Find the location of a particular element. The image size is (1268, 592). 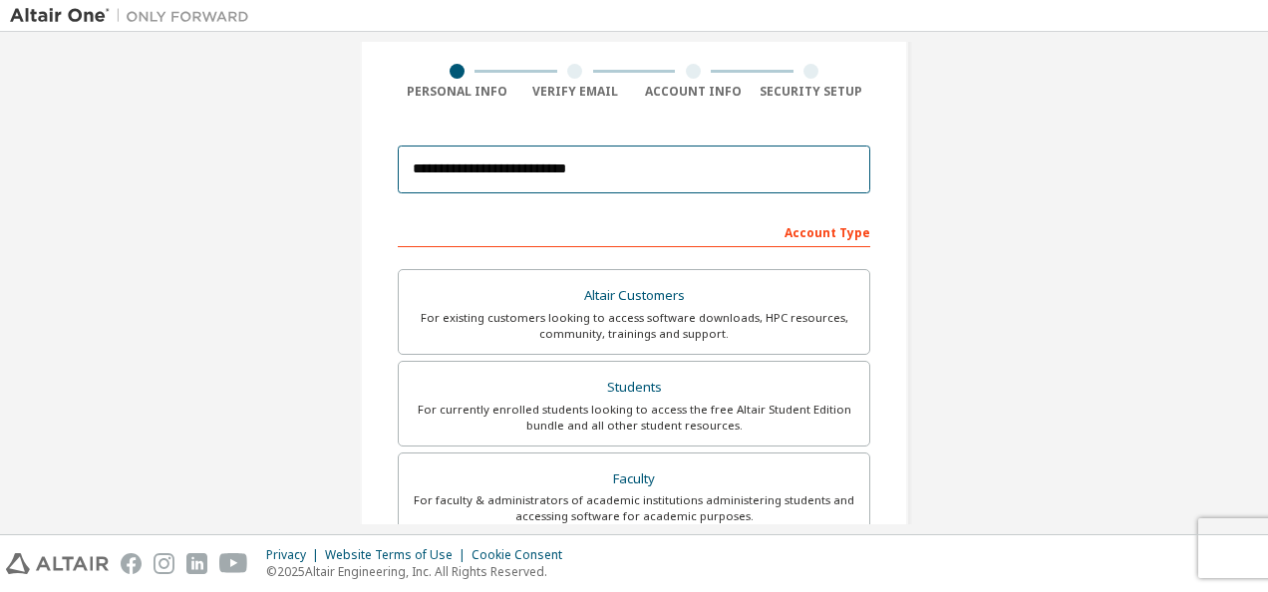

div: Personal Info is located at coordinates (457, 92).